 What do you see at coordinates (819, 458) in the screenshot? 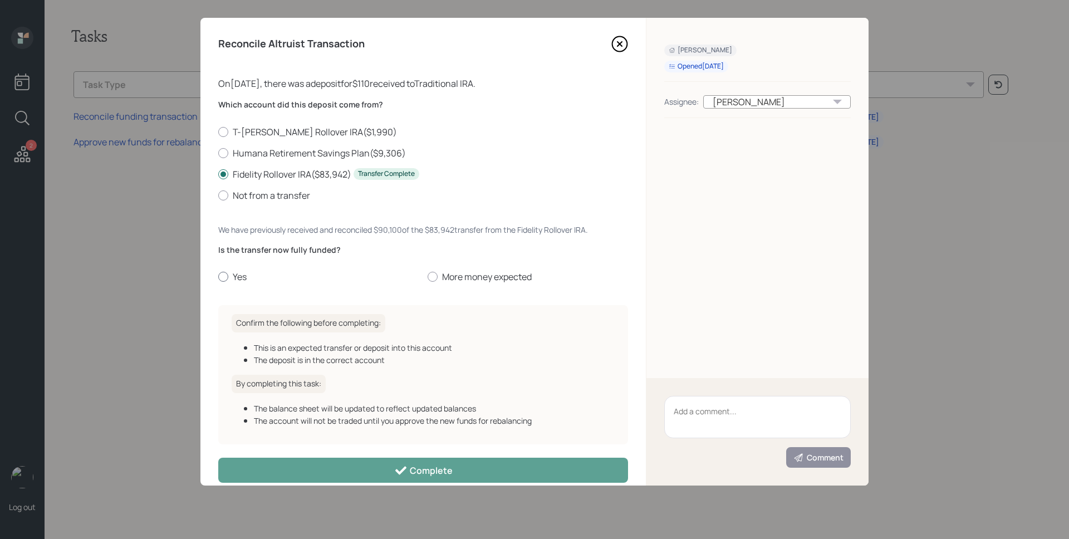
I see `div: Comment` at bounding box center [819, 458].